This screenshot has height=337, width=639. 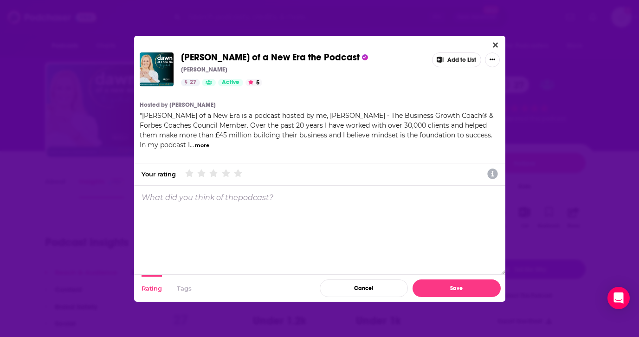 What do you see at coordinates (152, 288) in the screenshot?
I see `button: Rating` at bounding box center [152, 288].